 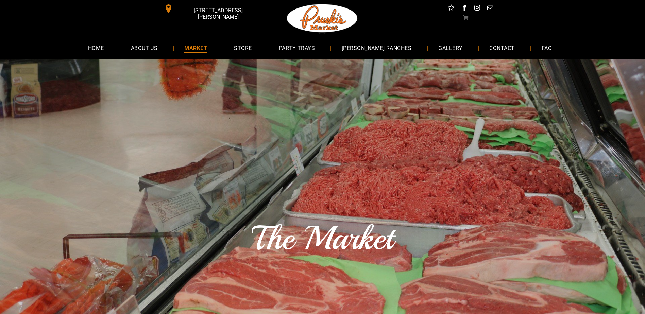 What do you see at coordinates (196, 48) in the screenshot?
I see `a: MARKET` at bounding box center [196, 48].